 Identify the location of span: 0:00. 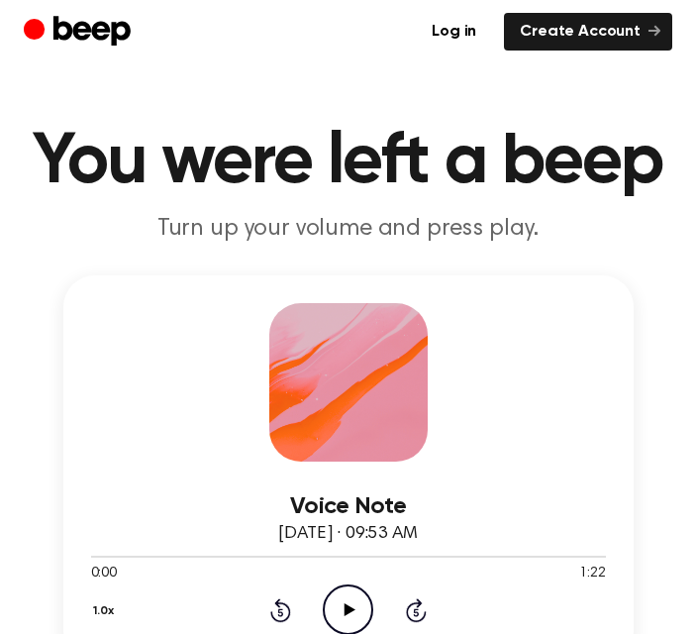
(104, 573).